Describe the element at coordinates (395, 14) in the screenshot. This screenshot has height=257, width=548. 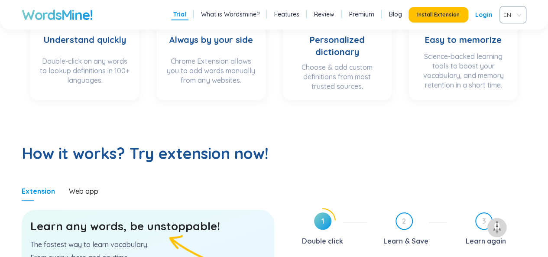
I see `a: Blog` at that location.